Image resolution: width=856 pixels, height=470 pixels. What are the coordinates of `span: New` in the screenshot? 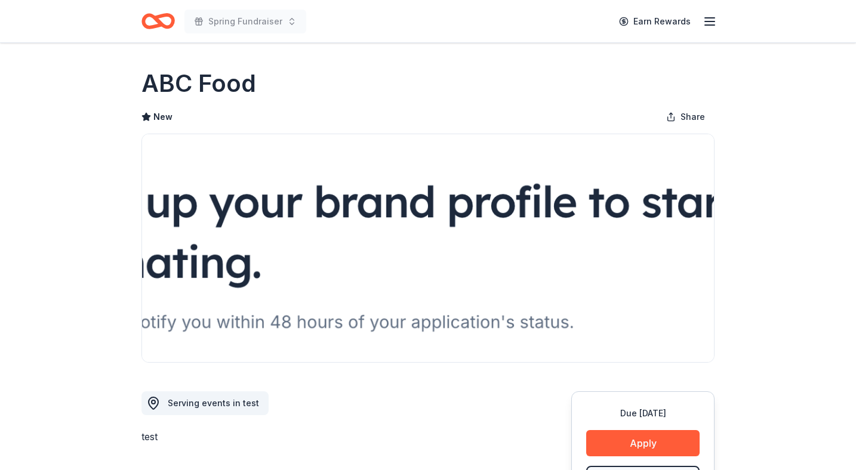 It's located at (163, 117).